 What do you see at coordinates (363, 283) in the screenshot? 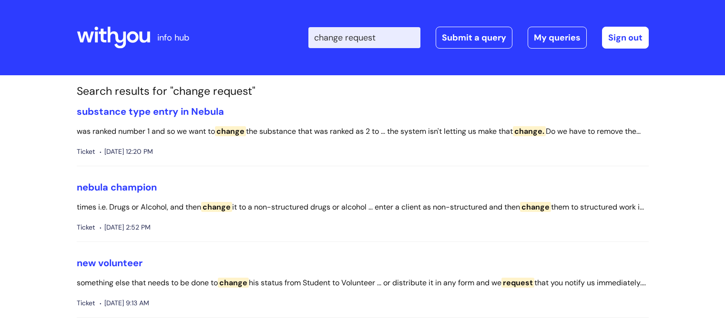
I see `p: something else that needs to be done to his status from Student to Volunteer ... or distribute it...` at bounding box center [363, 283].